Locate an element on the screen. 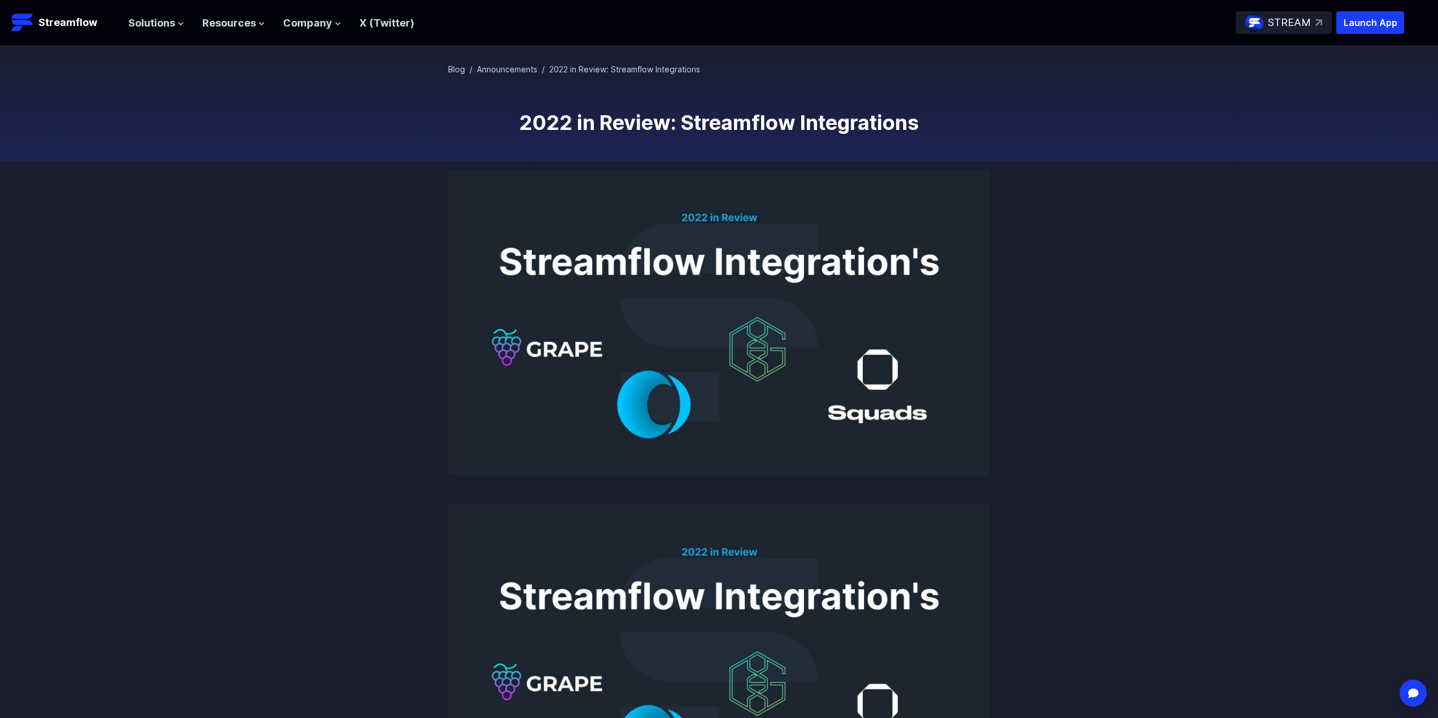  a: Blog is located at coordinates (457, 69).